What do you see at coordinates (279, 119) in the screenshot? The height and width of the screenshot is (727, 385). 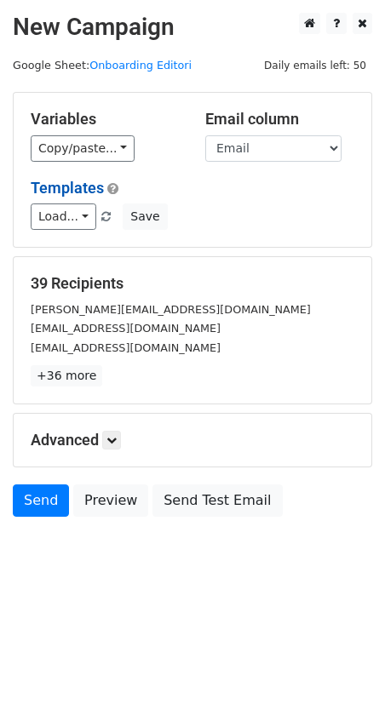 I see `h5: Email column` at bounding box center [279, 119].